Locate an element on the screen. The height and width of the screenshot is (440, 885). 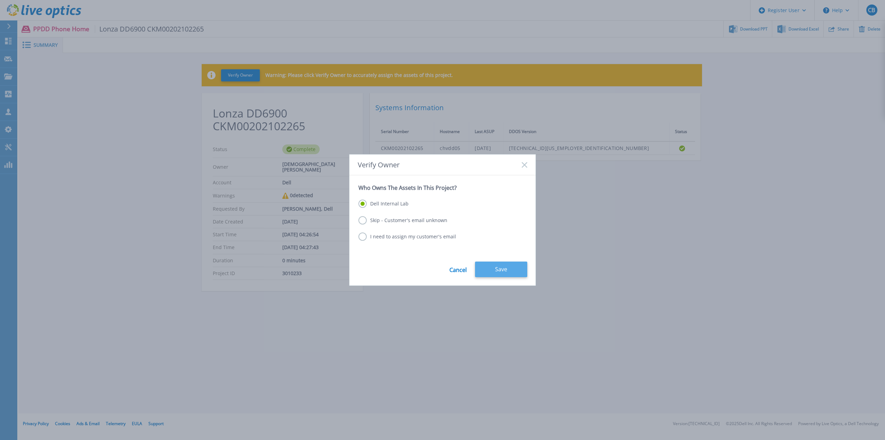
span: Verify Owner is located at coordinates (379, 164).